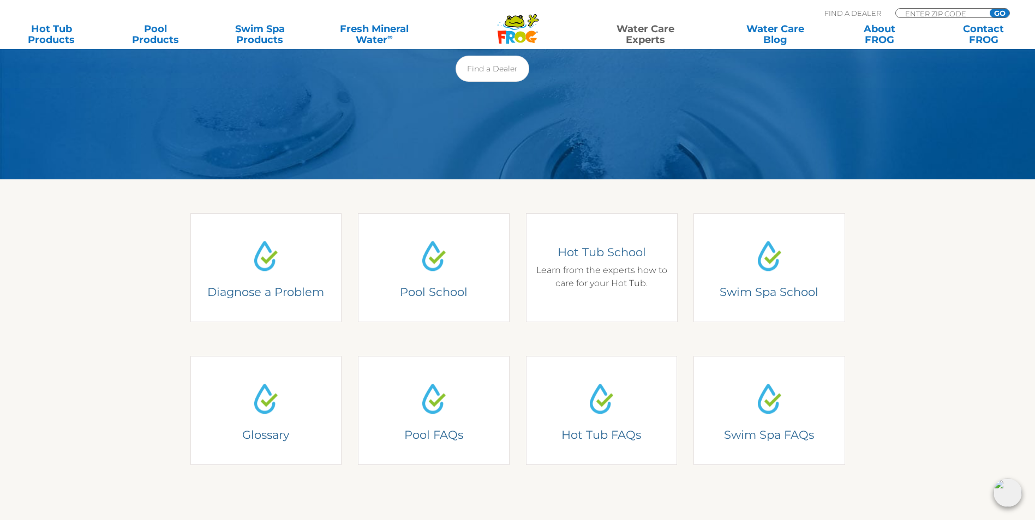 The width and height of the screenshot is (1035, 520). I want to click on h4: Glossary, so click(266, 435).